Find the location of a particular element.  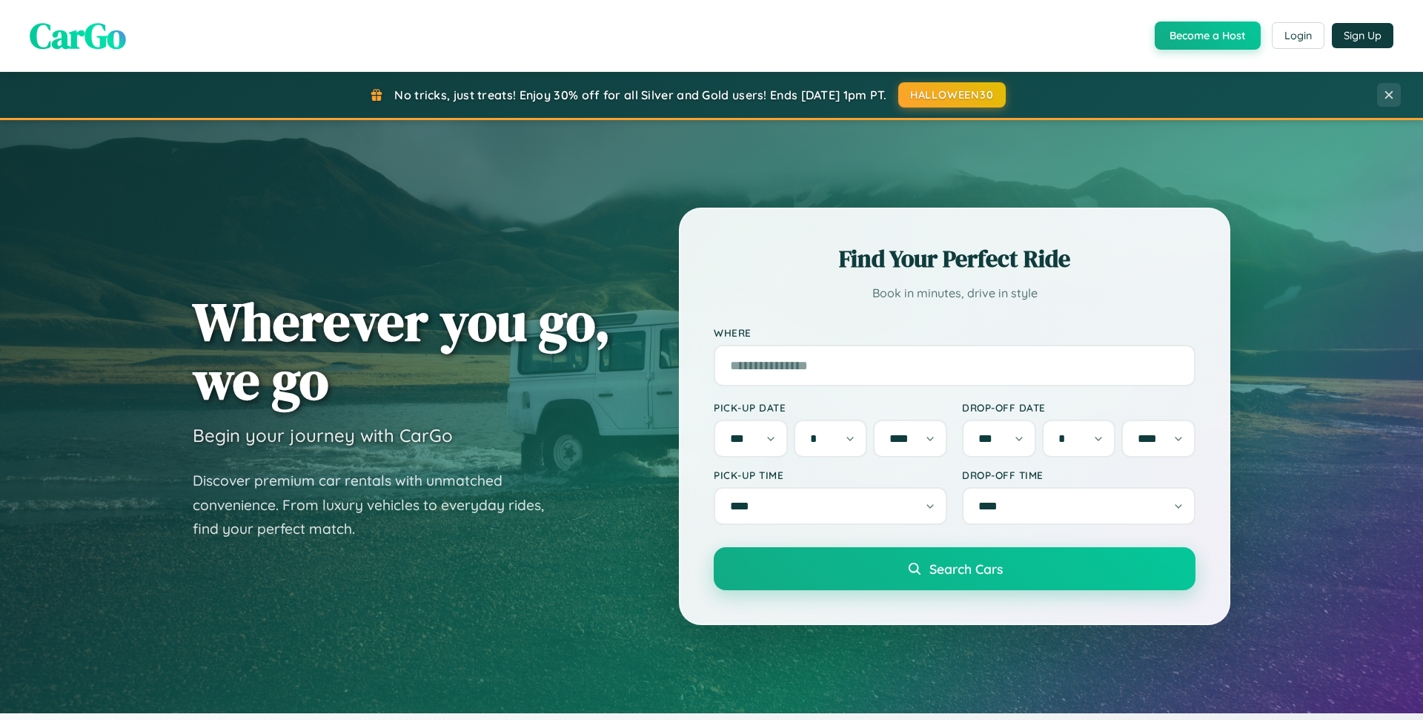

p: Discover premium car rentals with unmatched convenience. From luxury vehicles to everyday rides, ... is located at coordinates (378, 505).